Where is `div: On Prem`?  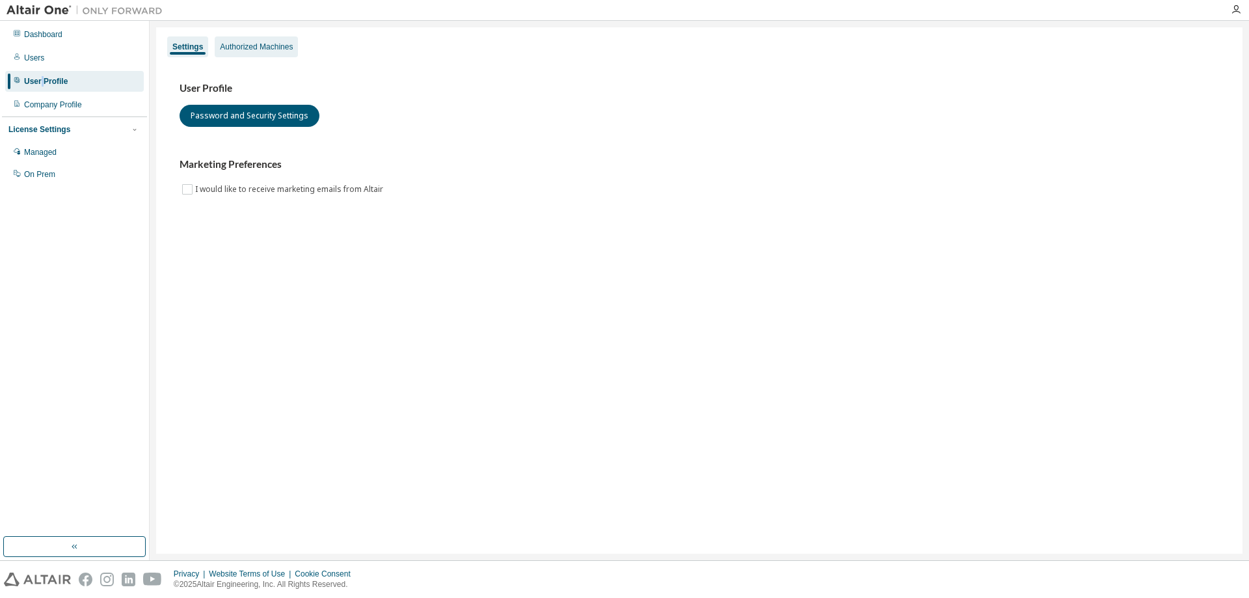 div: On Prem is located at coordinates (40, 174).